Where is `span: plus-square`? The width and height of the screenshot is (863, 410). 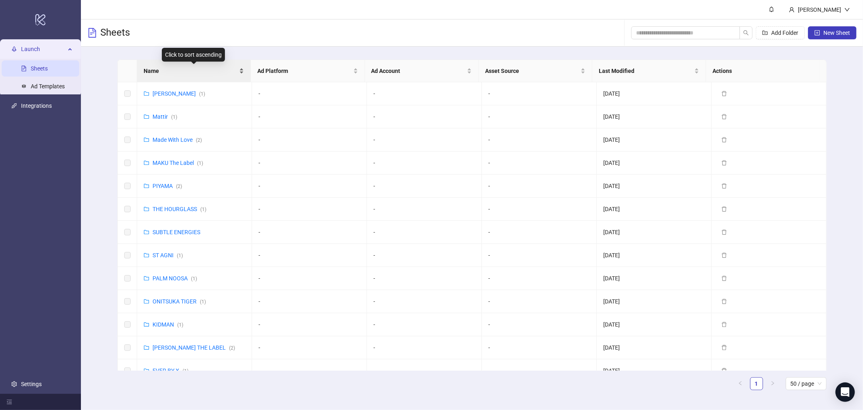
span: plus-square is located at coordinates (818, 33).